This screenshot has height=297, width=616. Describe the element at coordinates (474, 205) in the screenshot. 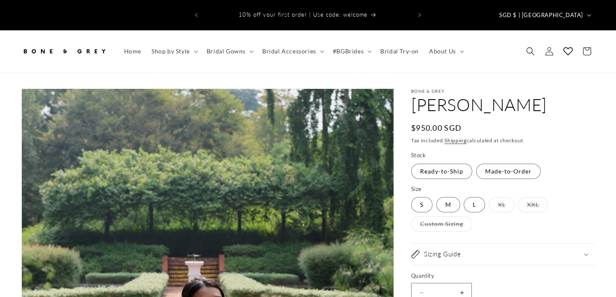

I see `label: L` at that location.